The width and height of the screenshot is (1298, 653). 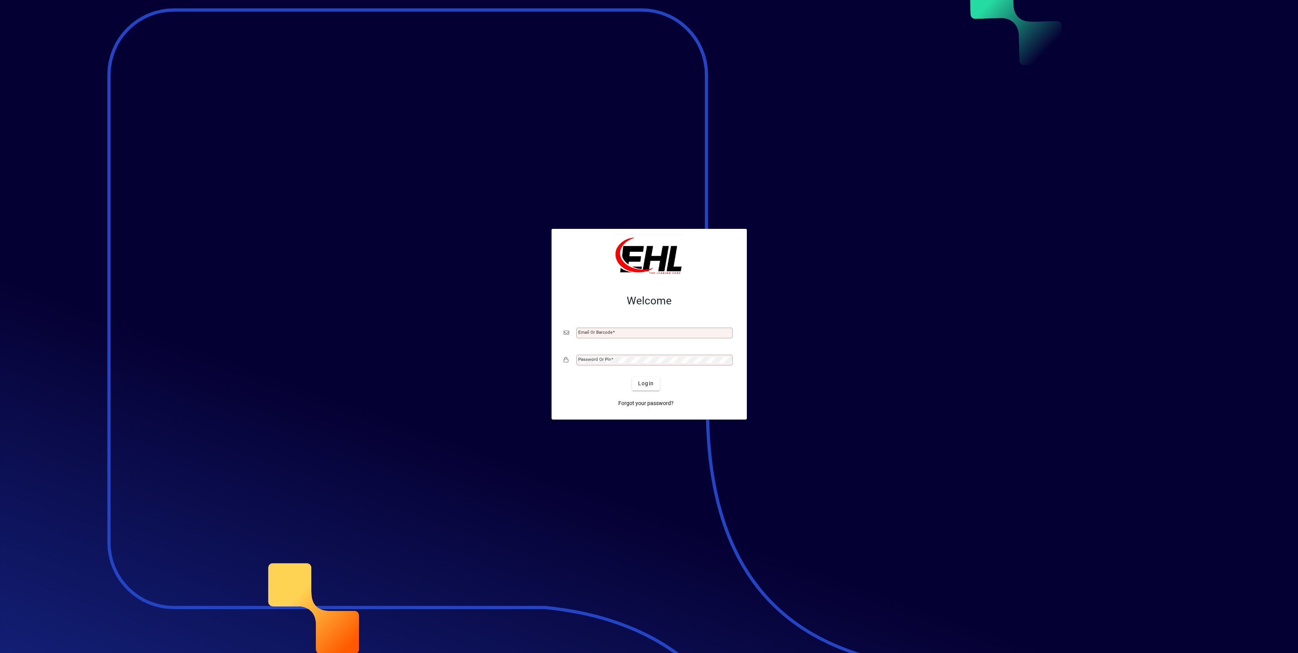 I want to click on h2: Welcome, so click(x=649, y=301).